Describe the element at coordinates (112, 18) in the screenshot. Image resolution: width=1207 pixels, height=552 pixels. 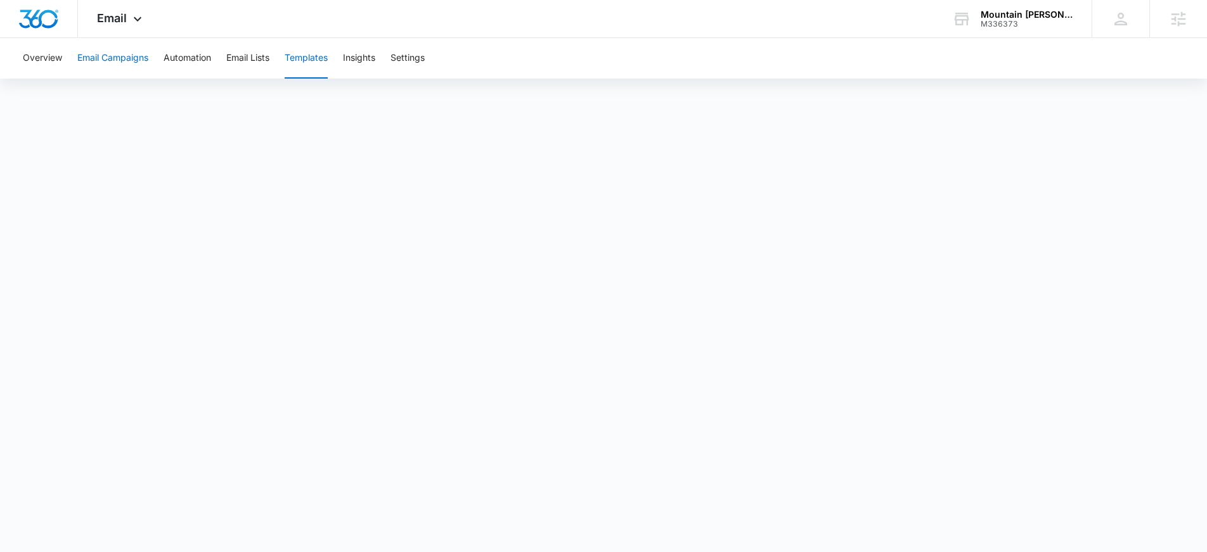
I see `span: Email` at that location.